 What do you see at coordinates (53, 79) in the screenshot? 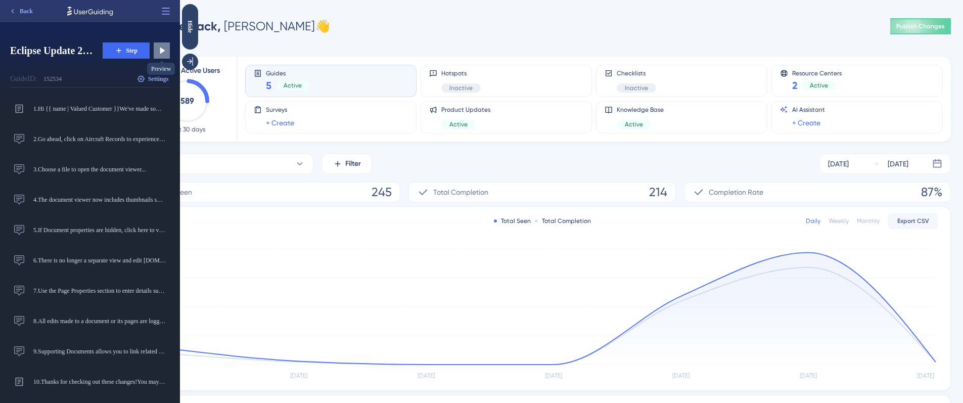
I see `div: 152534` at bounding box center [53, 79].